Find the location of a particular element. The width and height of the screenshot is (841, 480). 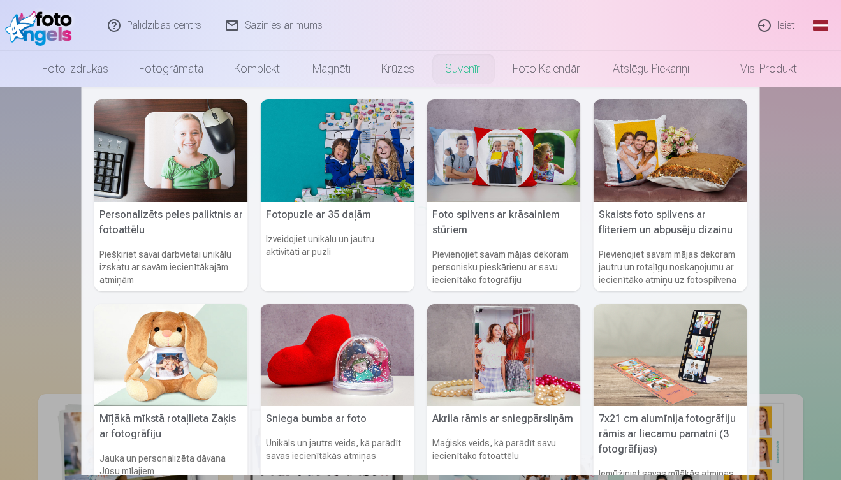

a: Foto spilvens ar krāsainiem stūriemFoto spilvens ar krāsainiem stūriemPievienojiet savam mājas de... is located at coordinates (504, 195).